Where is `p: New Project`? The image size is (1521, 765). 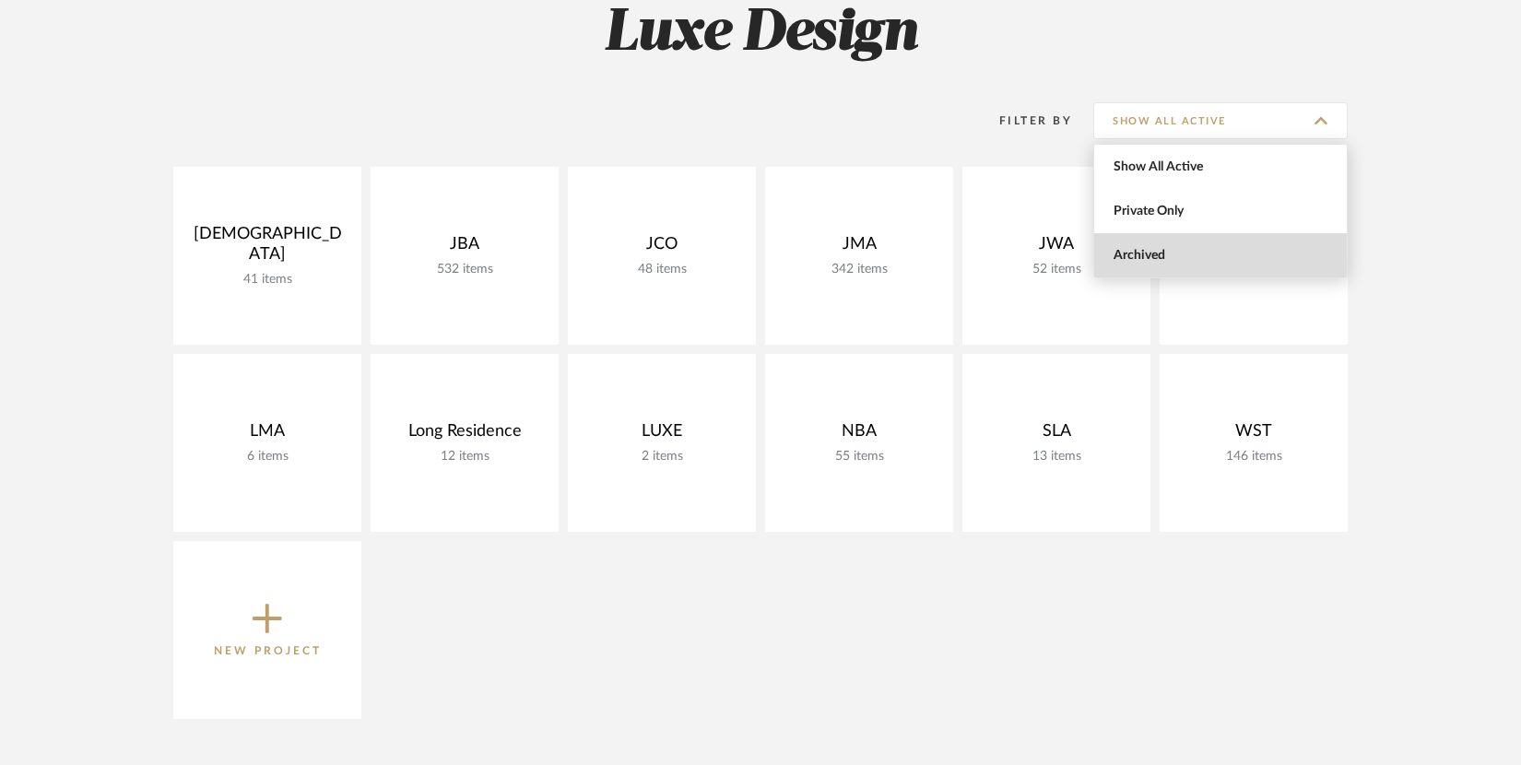
p: New Project is located at coordinates (267, 651).